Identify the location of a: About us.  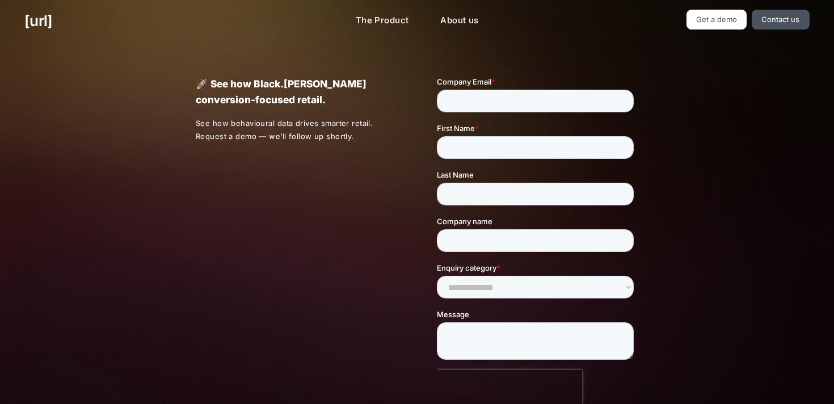
(459, 20).